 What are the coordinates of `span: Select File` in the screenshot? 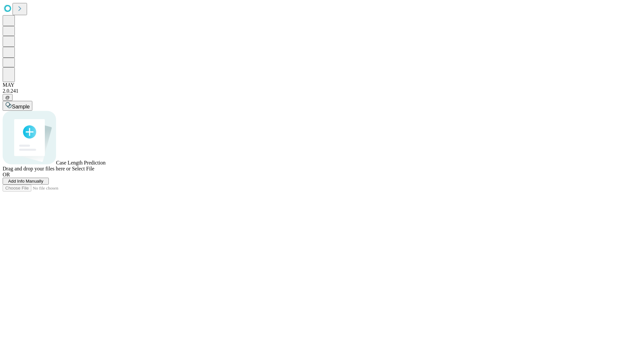 It's located at (83, 169).